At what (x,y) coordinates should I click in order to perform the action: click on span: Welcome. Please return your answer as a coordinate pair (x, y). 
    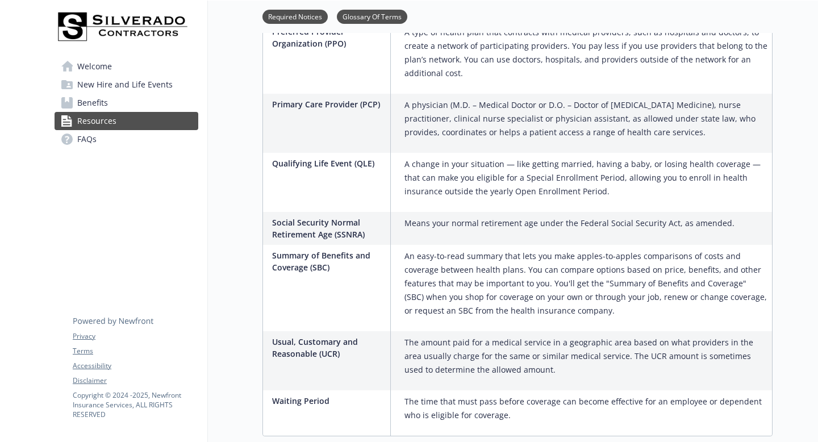
    Looking at the image, I should click on (94, 66).